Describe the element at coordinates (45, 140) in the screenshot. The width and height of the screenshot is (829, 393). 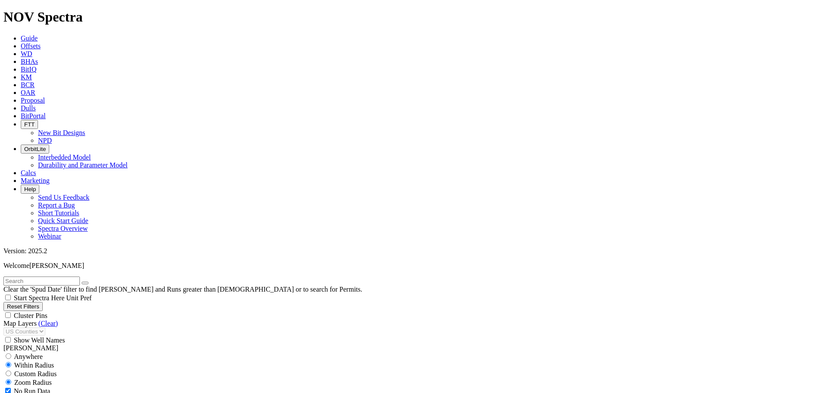
I see `a: NPD` at that location.